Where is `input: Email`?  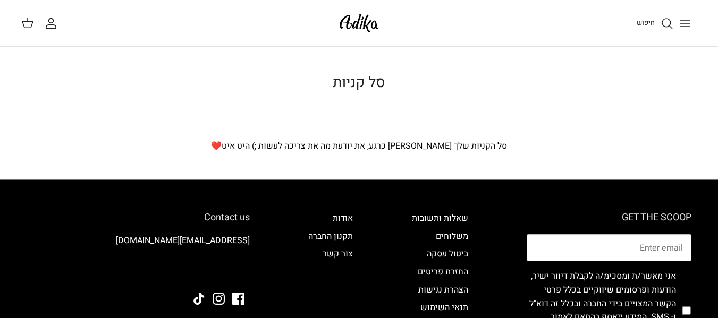
input: Email is located at coordinates (609, 248).